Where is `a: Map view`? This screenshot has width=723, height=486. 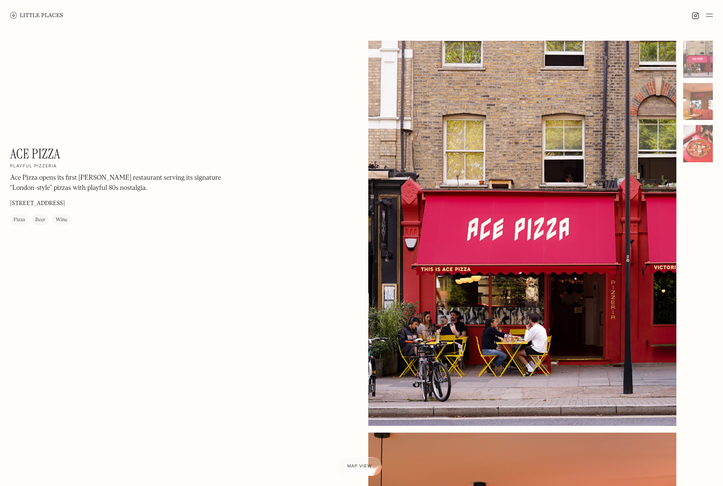
a: Map view is located at coordinates (360, 467).